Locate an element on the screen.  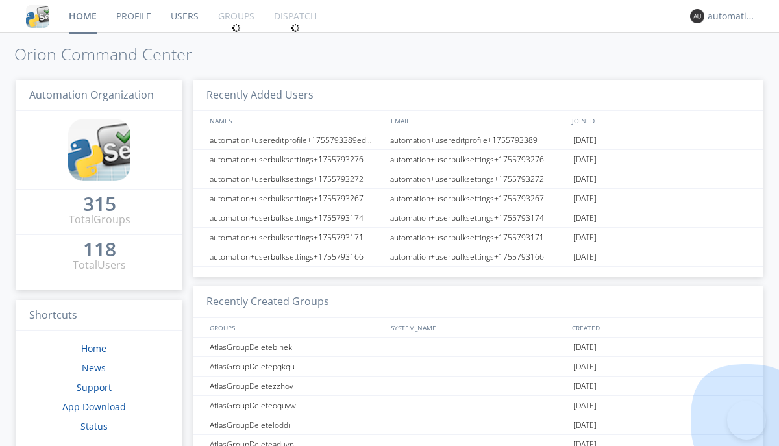
div: AtlasGroupDeletezzhov is located at coordinates (296, 385).